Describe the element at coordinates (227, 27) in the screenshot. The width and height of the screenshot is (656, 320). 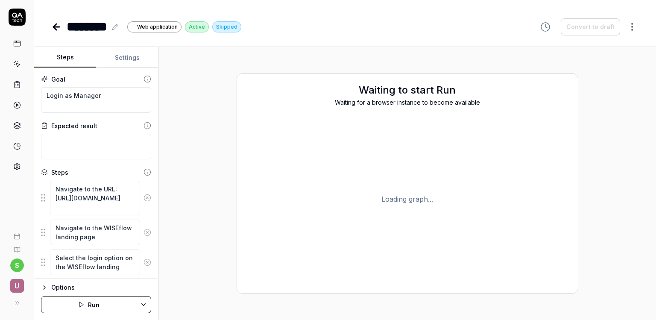
I see `div: Skipped` at that location.